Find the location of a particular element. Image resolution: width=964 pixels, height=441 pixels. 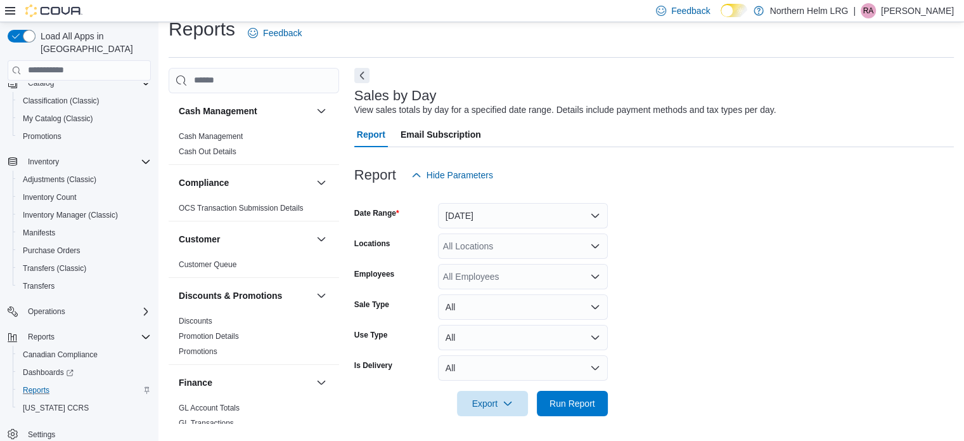

span: Discounts is located at coordinates (195, 321).